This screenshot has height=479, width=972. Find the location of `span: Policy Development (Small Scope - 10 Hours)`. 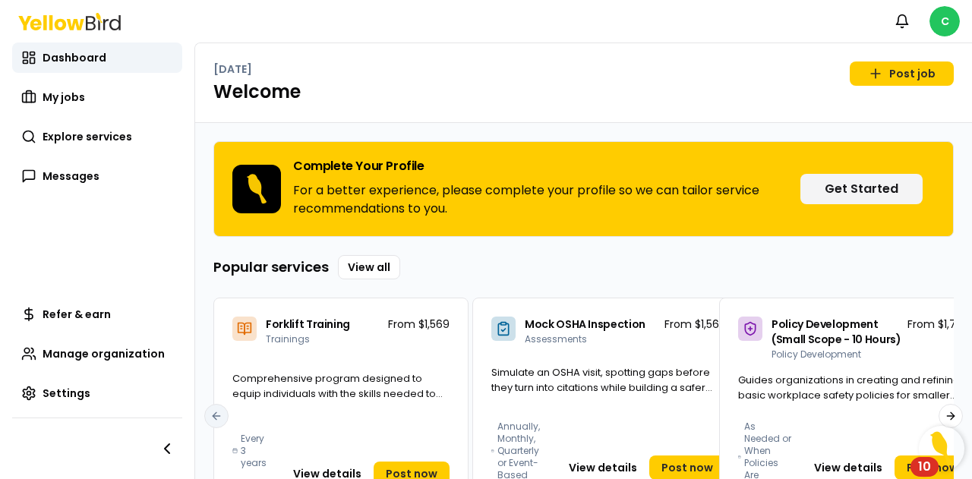

span: Policy Development (Small Scope - 10 Hours) is located at coordinates (836, 332).